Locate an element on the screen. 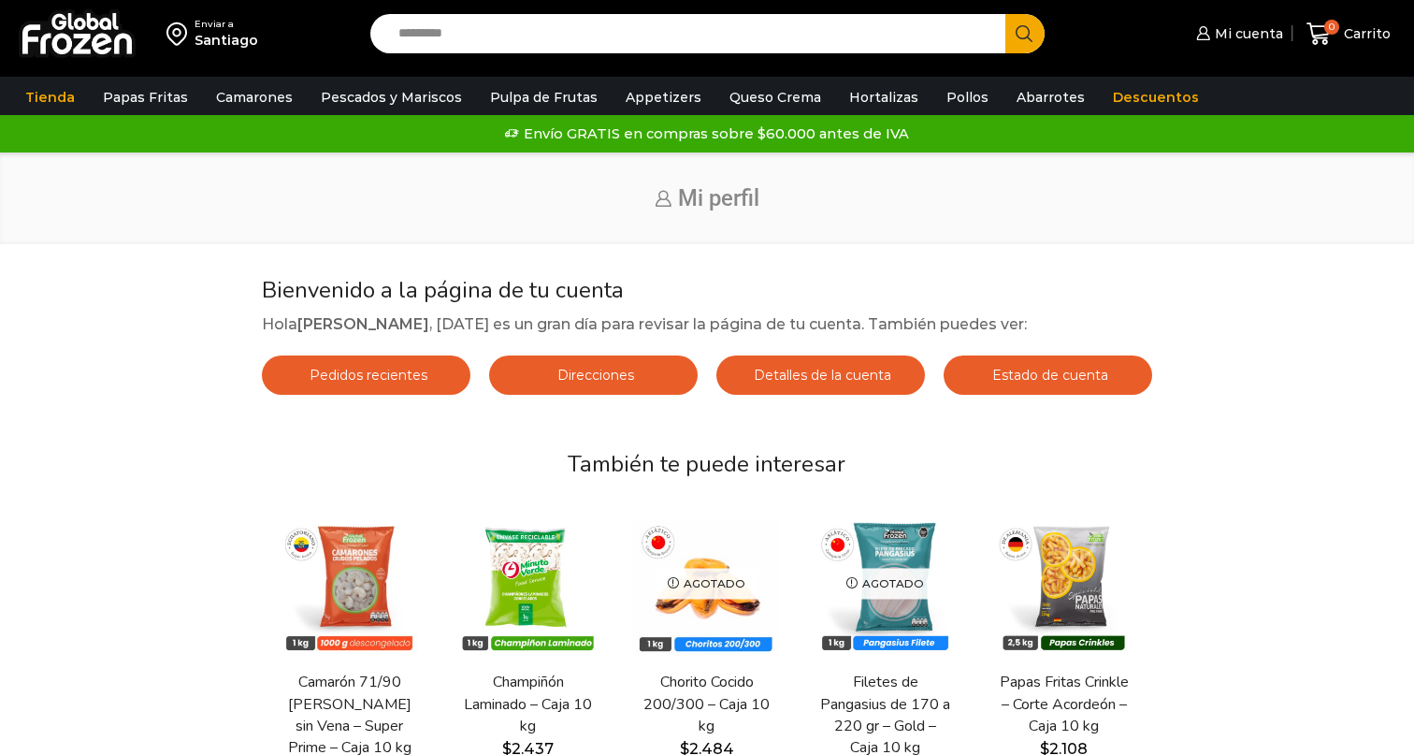 Image resolution: width=1414 pixels, height=755 pixels. span: 0 is located at coordinates (1332, 27).